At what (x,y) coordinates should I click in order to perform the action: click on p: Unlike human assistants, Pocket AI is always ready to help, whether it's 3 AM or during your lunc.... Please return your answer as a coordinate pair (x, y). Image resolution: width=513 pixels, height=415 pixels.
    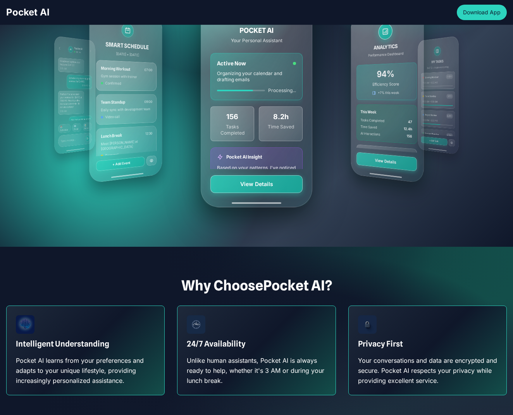
    Looking at the image, I should click on (256, 371).